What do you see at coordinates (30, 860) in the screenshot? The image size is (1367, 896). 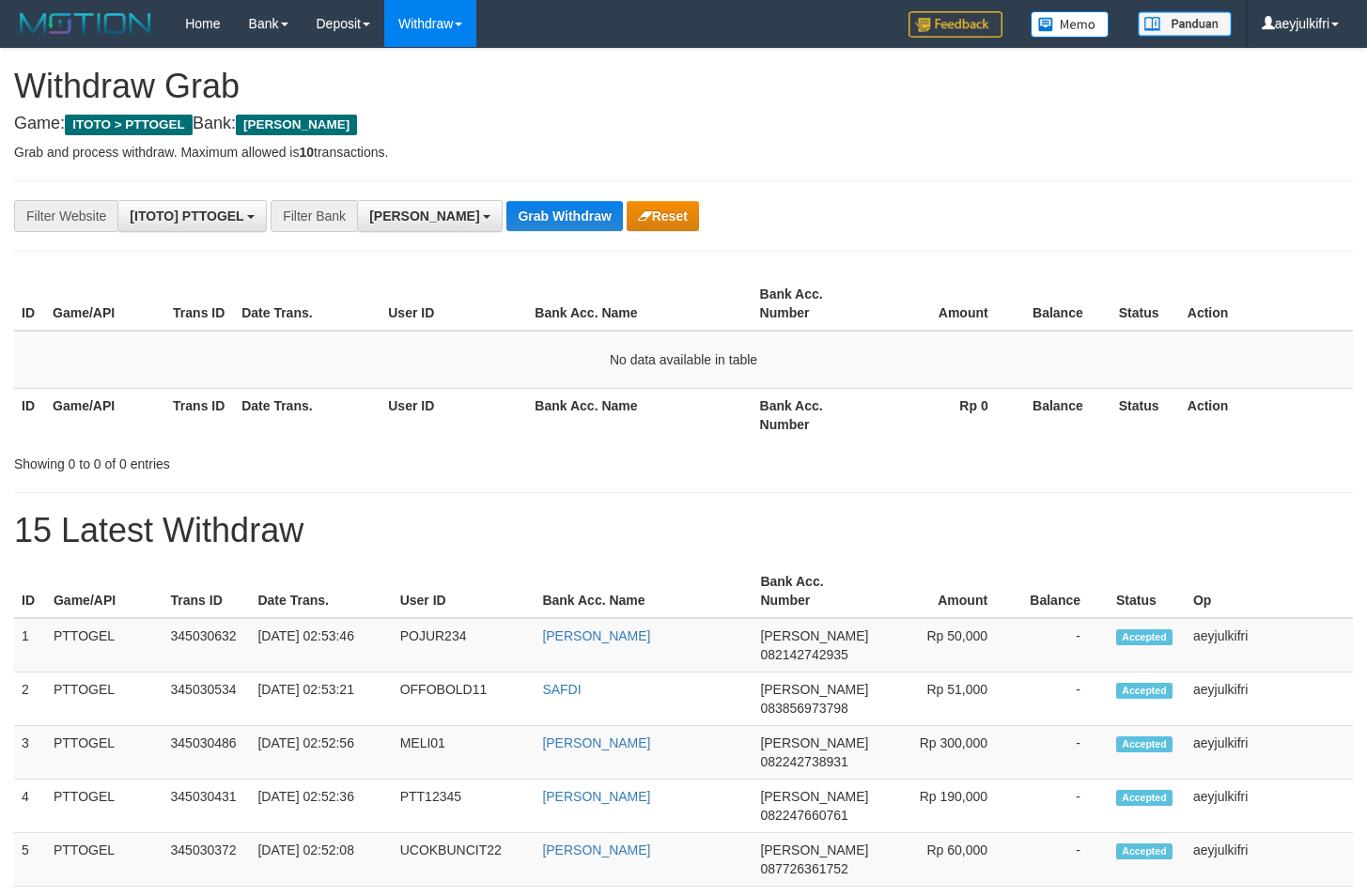 I see `td: 5` at bounding box center [30, 860].